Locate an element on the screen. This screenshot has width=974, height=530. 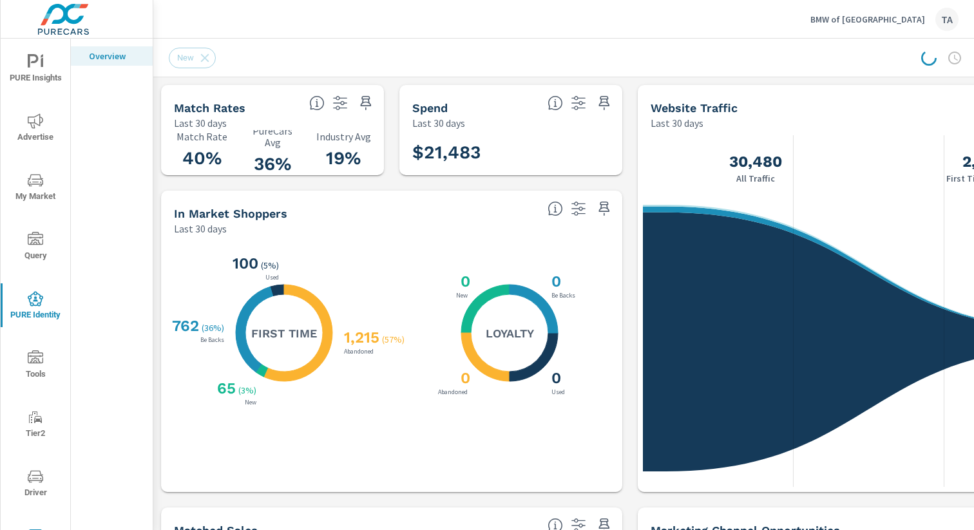
p: ( 36% ) is located at coordinates (214, 328).